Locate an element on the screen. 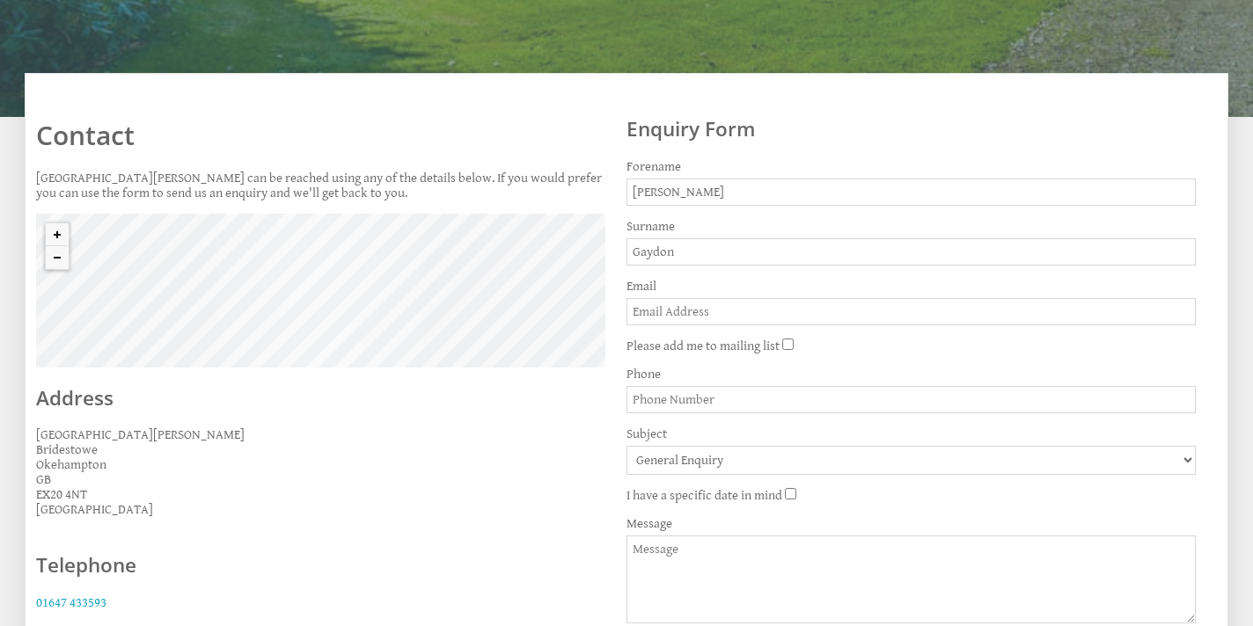 Image resolution: width=1253 pixels, height=626 pixels. label: Subject is located at coordinates (910, 434).